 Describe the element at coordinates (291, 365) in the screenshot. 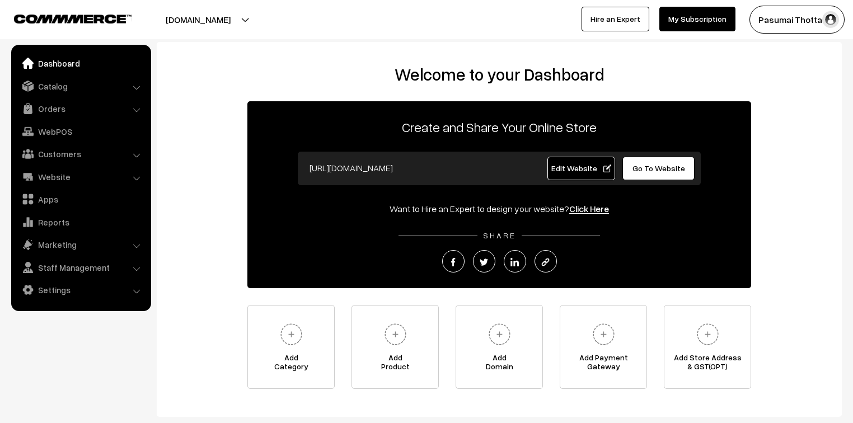

I see `span: Add Category` at that location.